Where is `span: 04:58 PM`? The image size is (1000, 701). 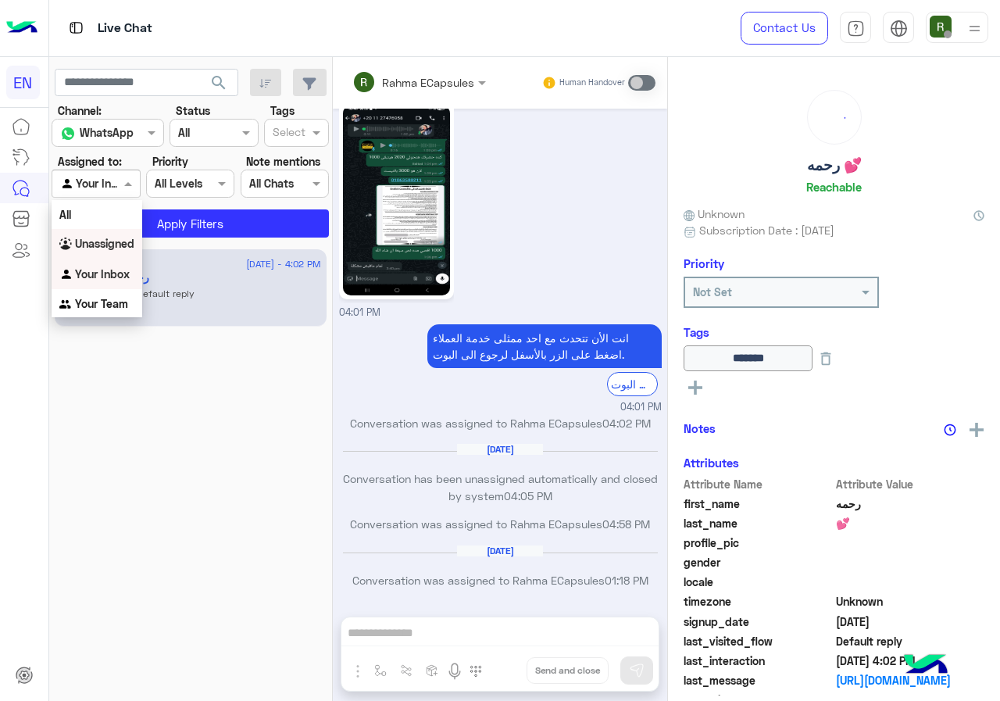 span: 04:58 PM is located at coordinates (626, 523).